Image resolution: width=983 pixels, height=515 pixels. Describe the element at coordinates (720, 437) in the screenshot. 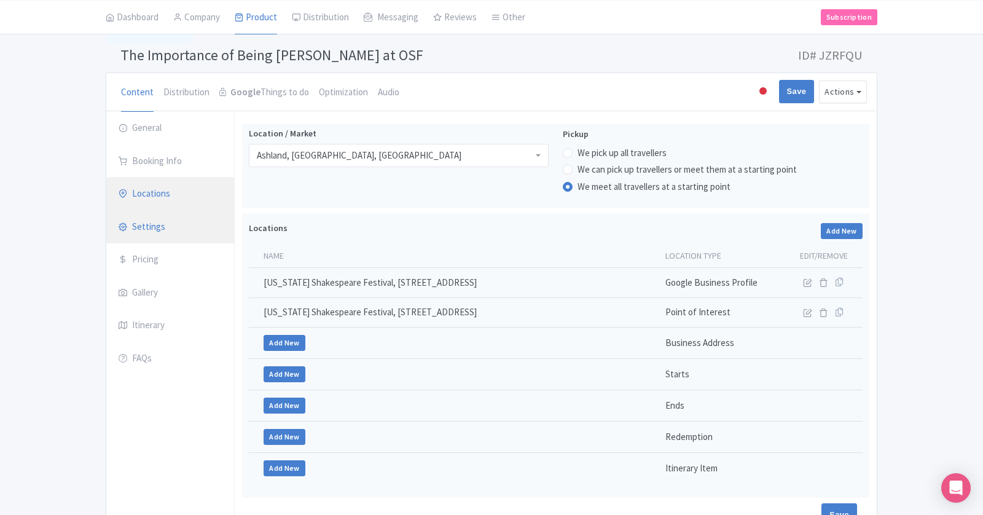

I see `td: Redemption` at that location.